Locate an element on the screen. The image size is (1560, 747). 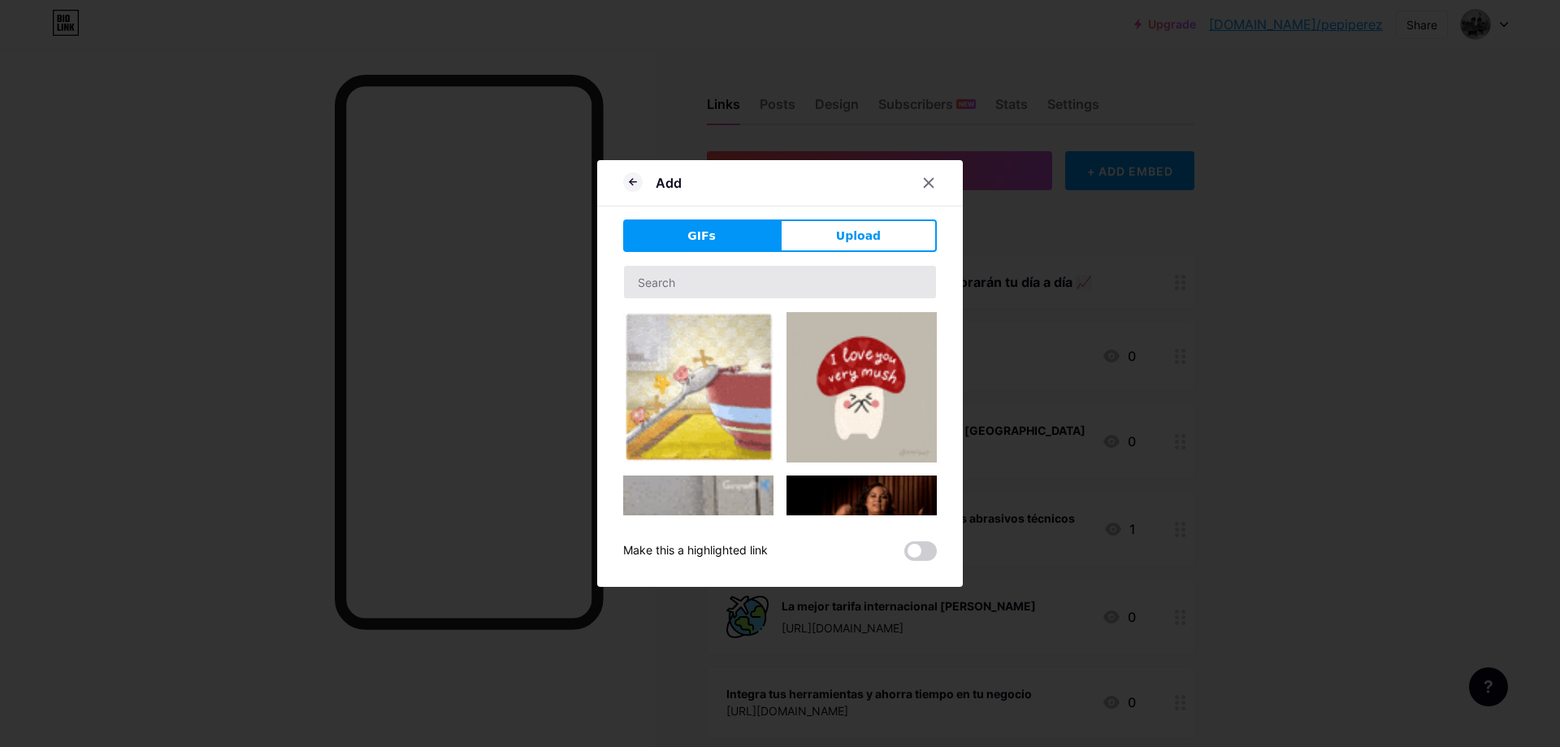
span: Upload is located at coordinates (858, 236).